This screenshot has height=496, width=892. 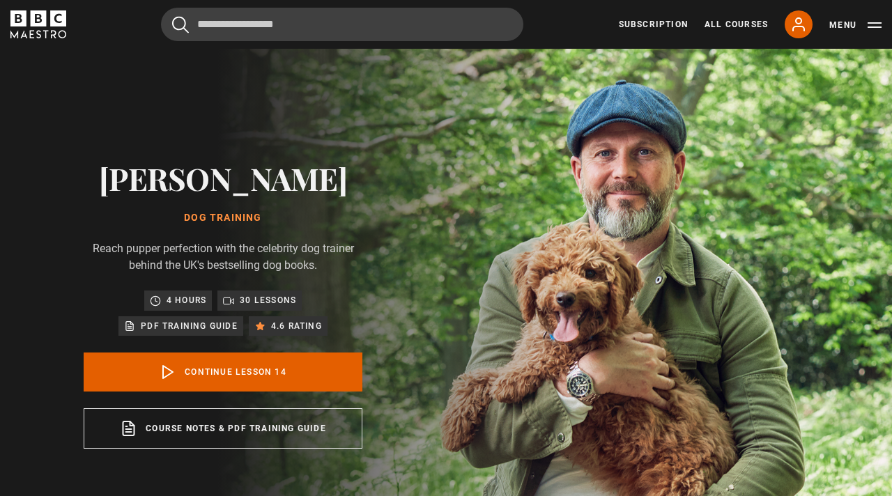 What do you see at coordinates (855, 25) in the screenshot?
I see `button: Toggle navigation` at bounding box center [855, 25].